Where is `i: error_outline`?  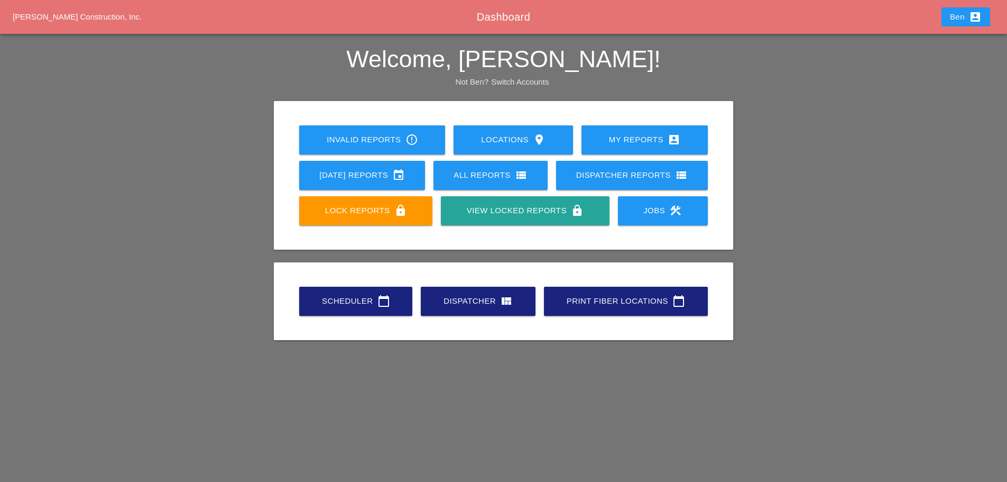 i: error_outline is located at coordinates (412, 140).